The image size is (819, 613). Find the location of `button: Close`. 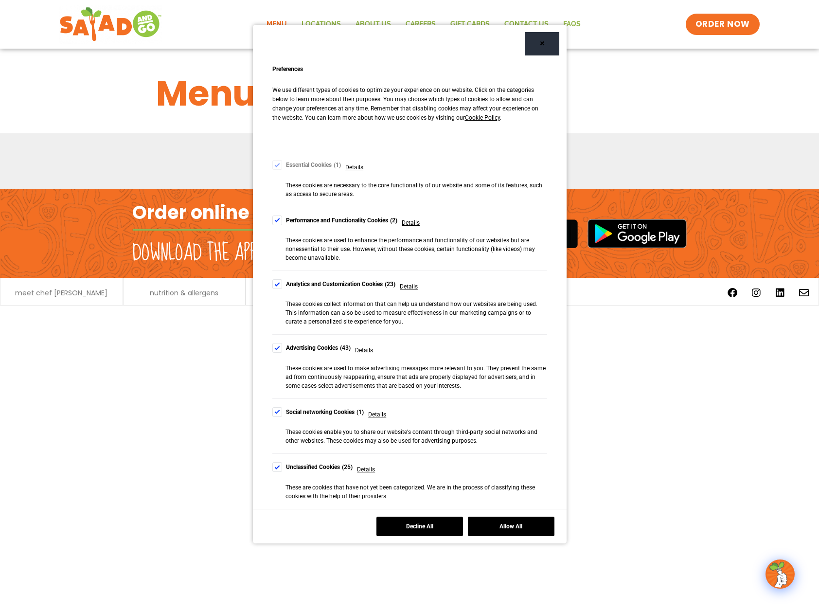

button: Close is located at coordinates (543, 44).